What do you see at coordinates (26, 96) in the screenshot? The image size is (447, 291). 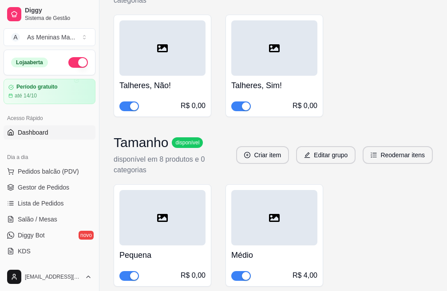 I see `article: até 14/10` at bounding box center [26, 96].